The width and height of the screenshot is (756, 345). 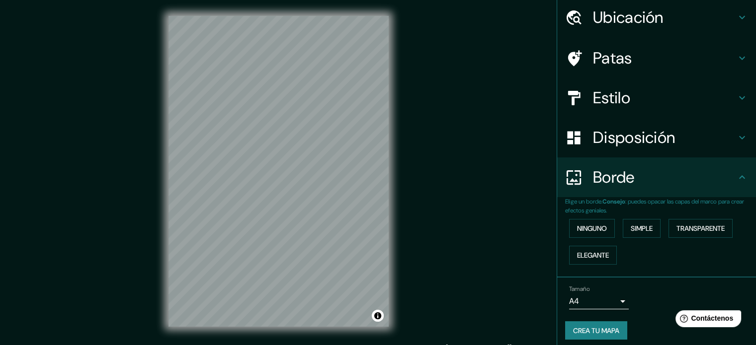 I want to click on button: Crea tu mapa, so click(x=596, y=331).